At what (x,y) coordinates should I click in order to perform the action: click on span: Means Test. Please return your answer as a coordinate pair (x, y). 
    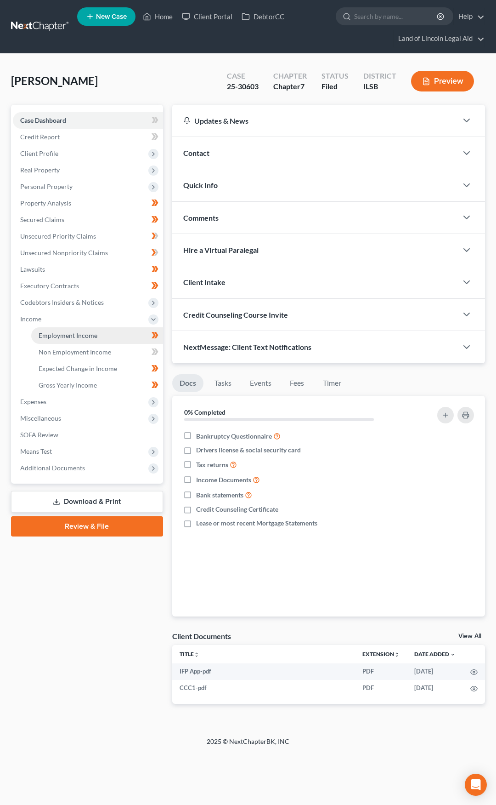
    Looking at the image, I should click on (36, 451).